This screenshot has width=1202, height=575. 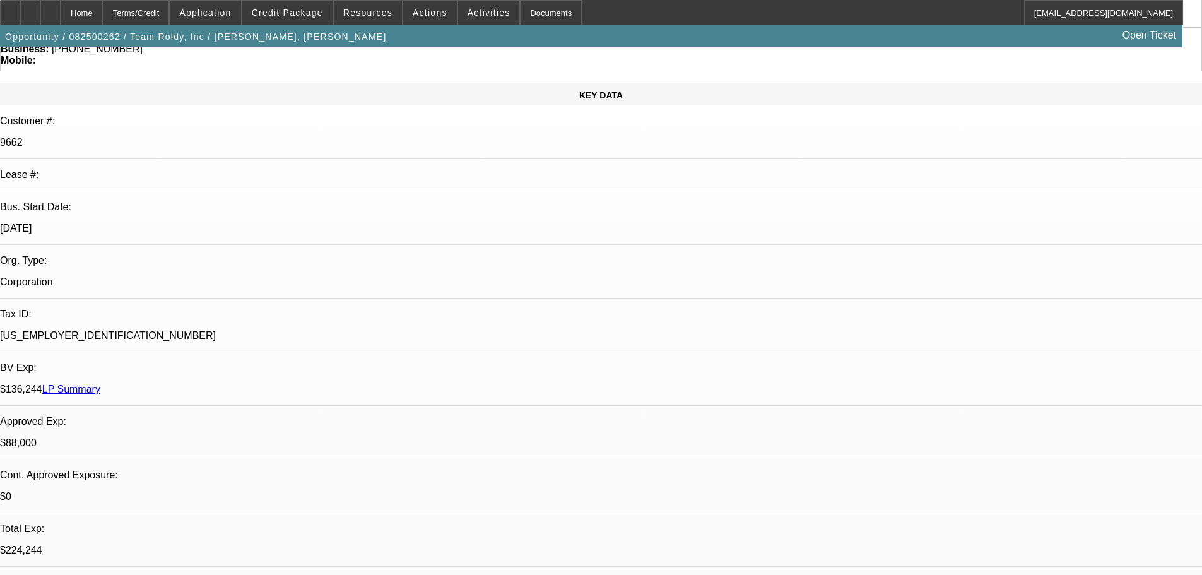 What do you see at coordinates (368, 13) in the screenshot?
I see `button: Resources` at bounding box center [368, 13].